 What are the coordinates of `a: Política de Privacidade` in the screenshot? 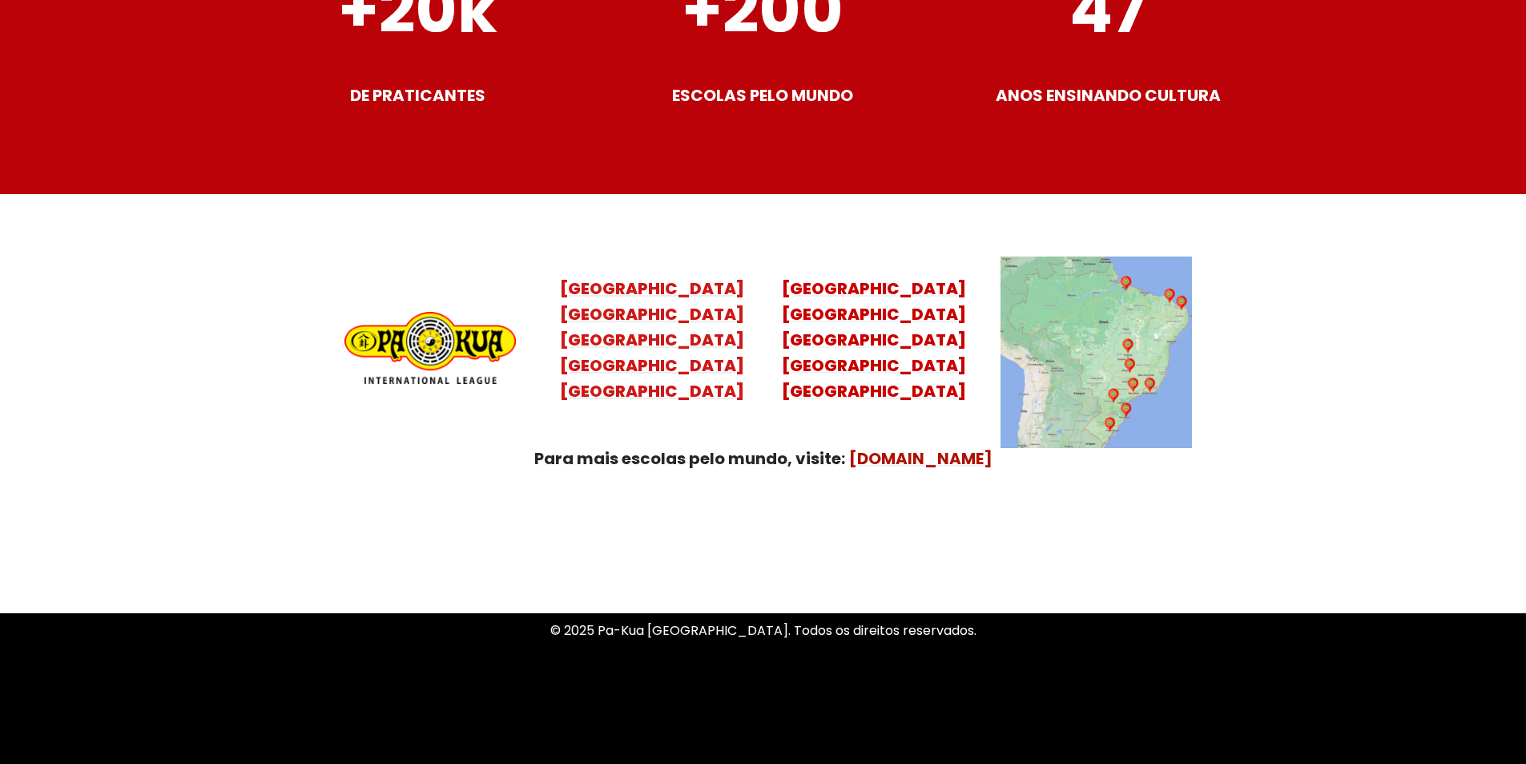 It's located at (763, 697).